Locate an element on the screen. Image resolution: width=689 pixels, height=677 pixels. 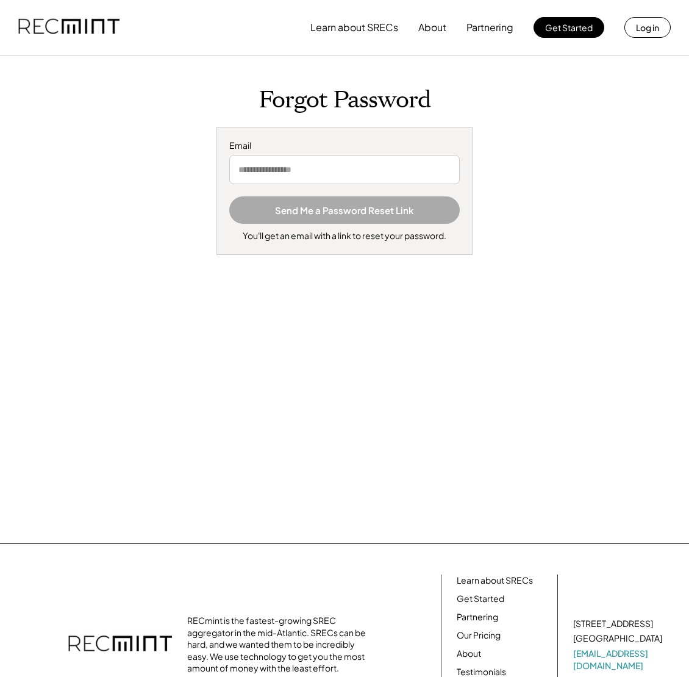
button: Send Me a Password Reset Link is located at coordinates (345, 210).